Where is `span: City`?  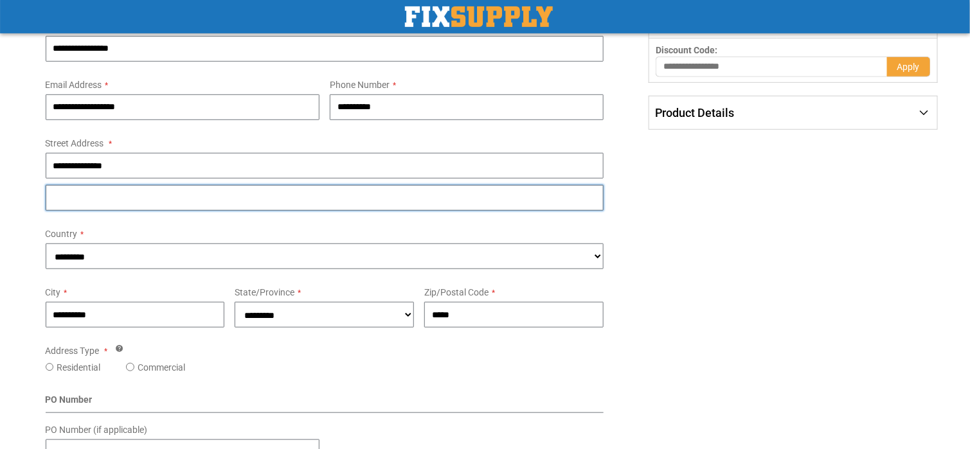
span: City is located at coordinates (53, 292).